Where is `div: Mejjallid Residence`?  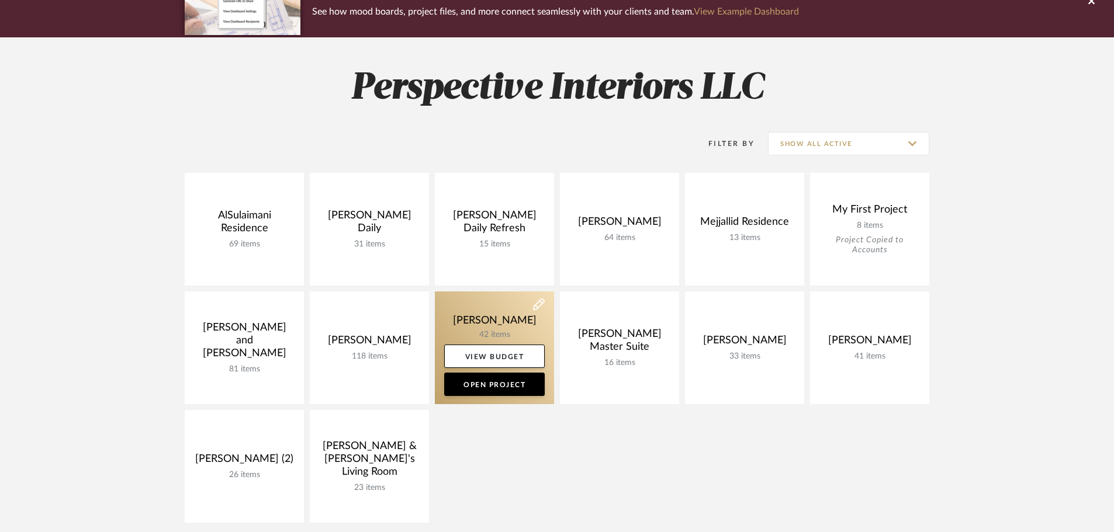 div: Mejjallid Residence is located at coordinates (744, 224).